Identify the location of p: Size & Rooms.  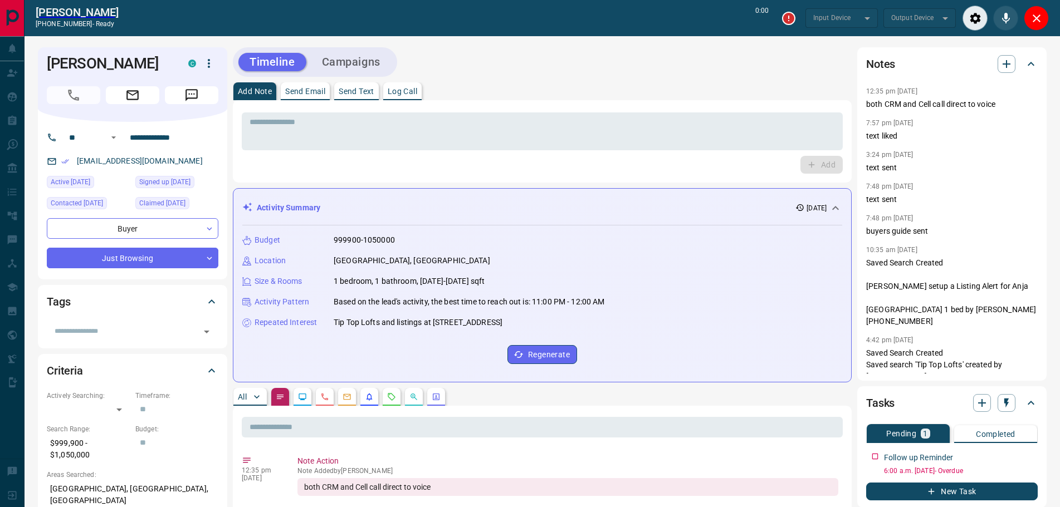
(278, 281).